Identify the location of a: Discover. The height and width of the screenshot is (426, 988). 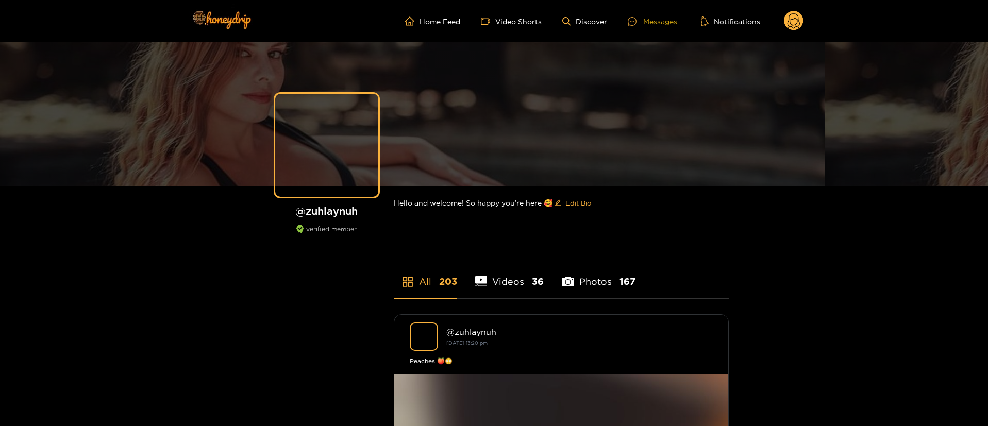
(584, 21).